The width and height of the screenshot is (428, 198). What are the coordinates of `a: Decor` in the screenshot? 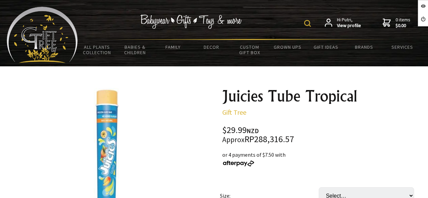 It's located at (211, 47).